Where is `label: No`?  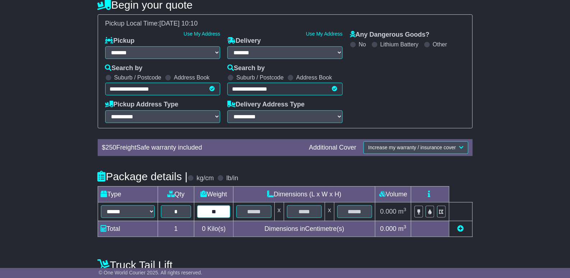
label: No is located at coordinates (363, 44).